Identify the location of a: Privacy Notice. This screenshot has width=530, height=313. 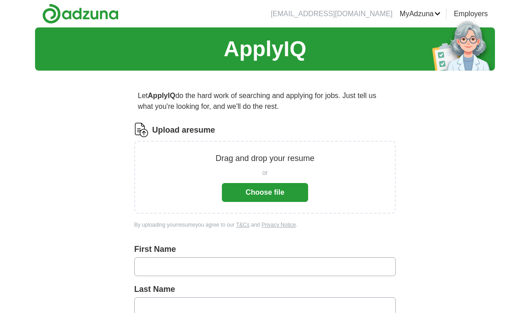
(278, 225).